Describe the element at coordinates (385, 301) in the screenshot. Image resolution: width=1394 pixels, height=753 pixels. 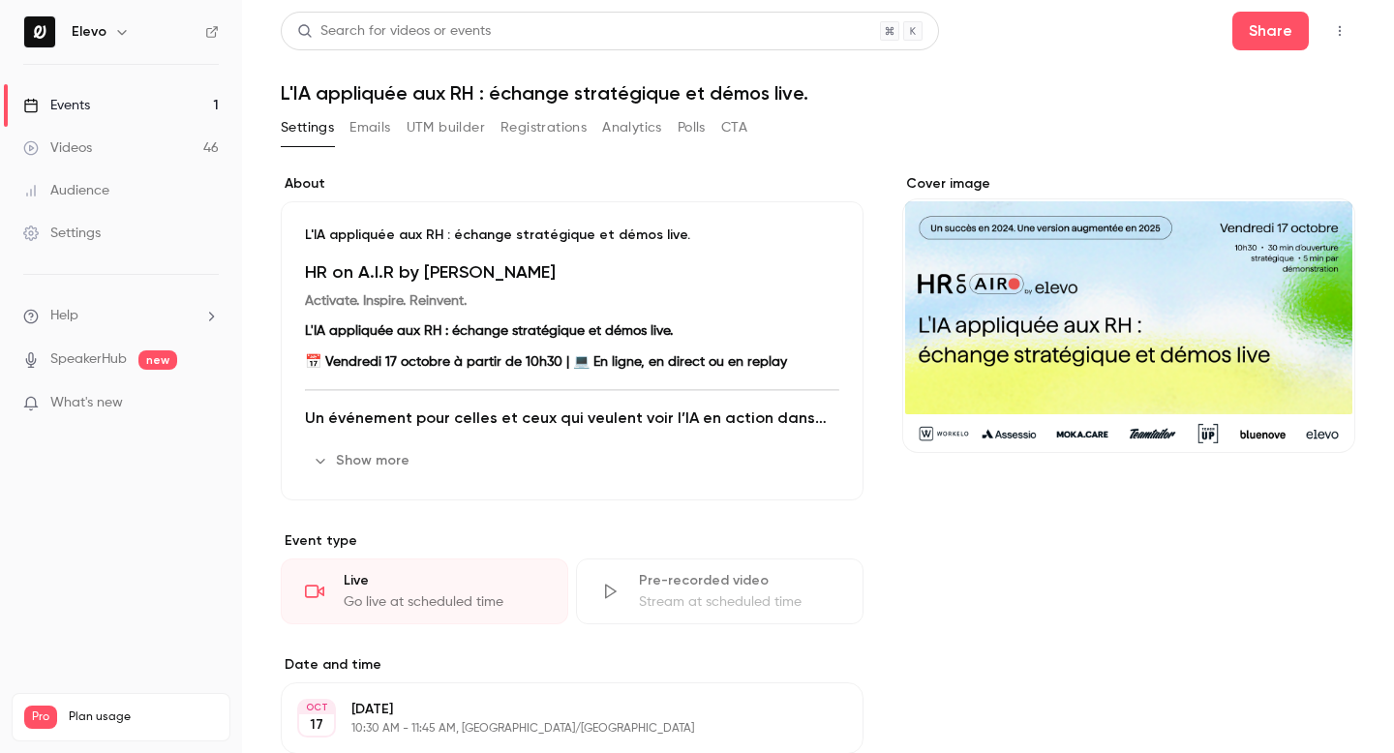
I see `strong: Activate. Inspire. Reinvent.` at that location.